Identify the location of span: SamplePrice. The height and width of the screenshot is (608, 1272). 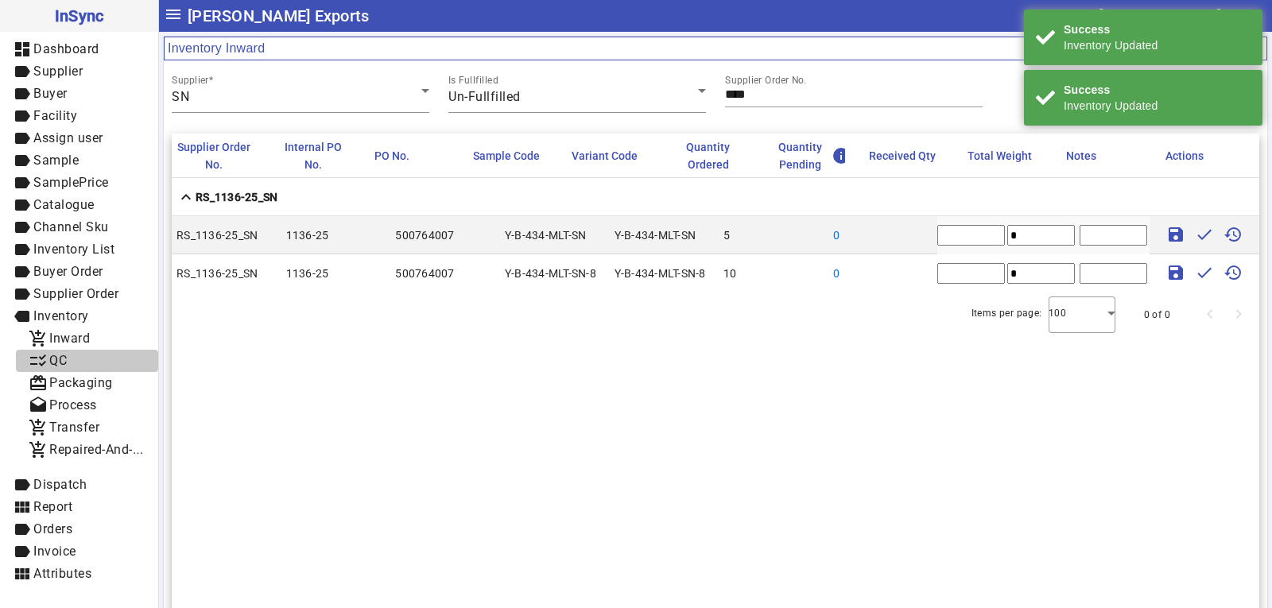
(71, 182).